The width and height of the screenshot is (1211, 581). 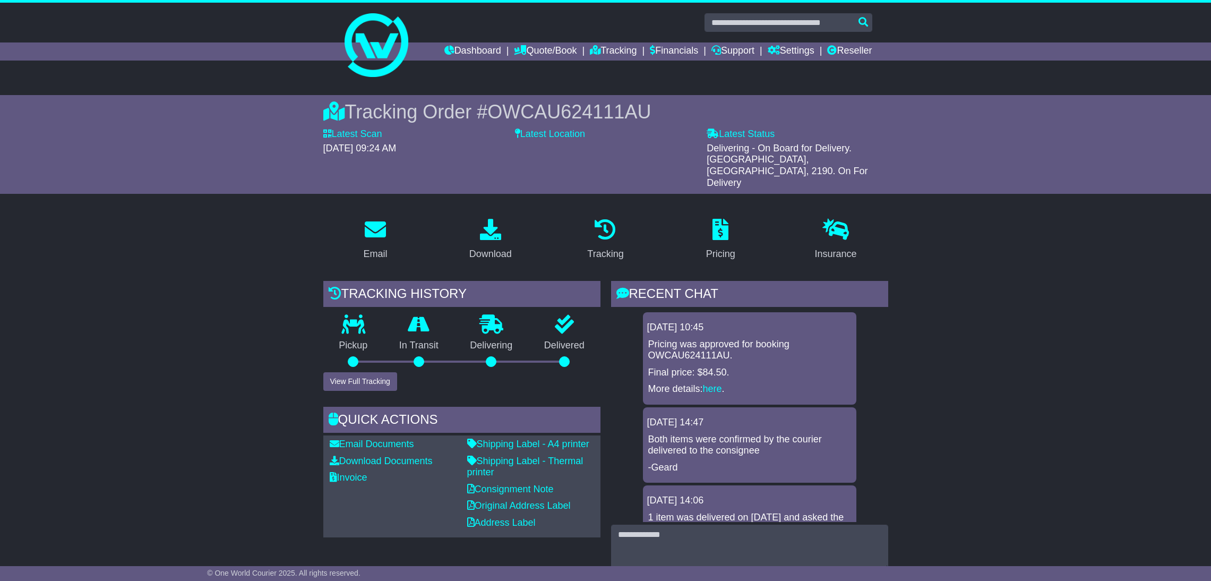 What do you see at coordinates (750, 445) in the screenshot?
I see `p: Both items were confirmed by the courier delivered to the consignee` at bounding box center [750, 445].